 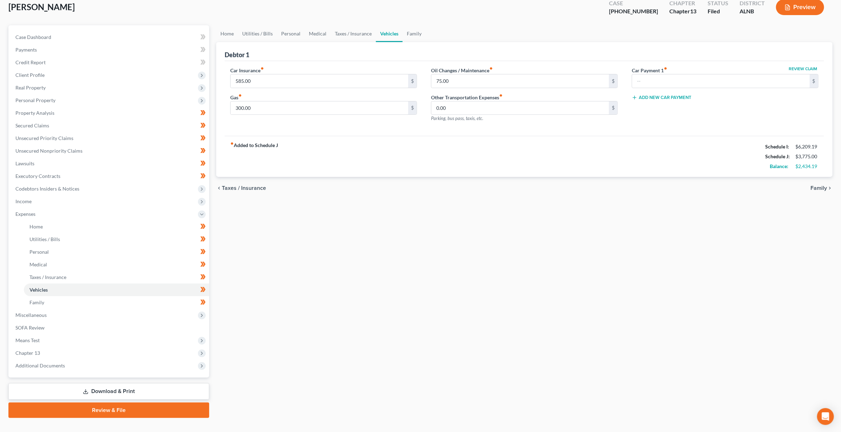 I want to click on span: Miscellaneous, so click(x=31, y=315).